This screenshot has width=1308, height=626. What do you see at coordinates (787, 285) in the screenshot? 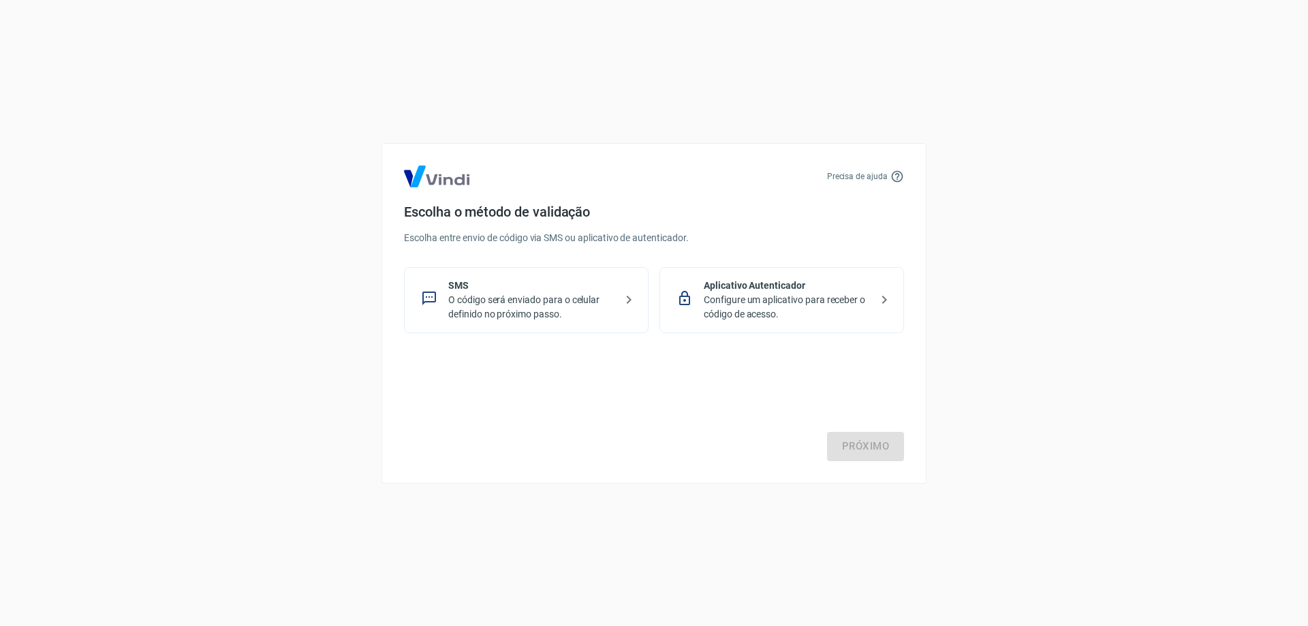
I see `p: Aplicativo Autenticador` at bounding box center [787, 285].